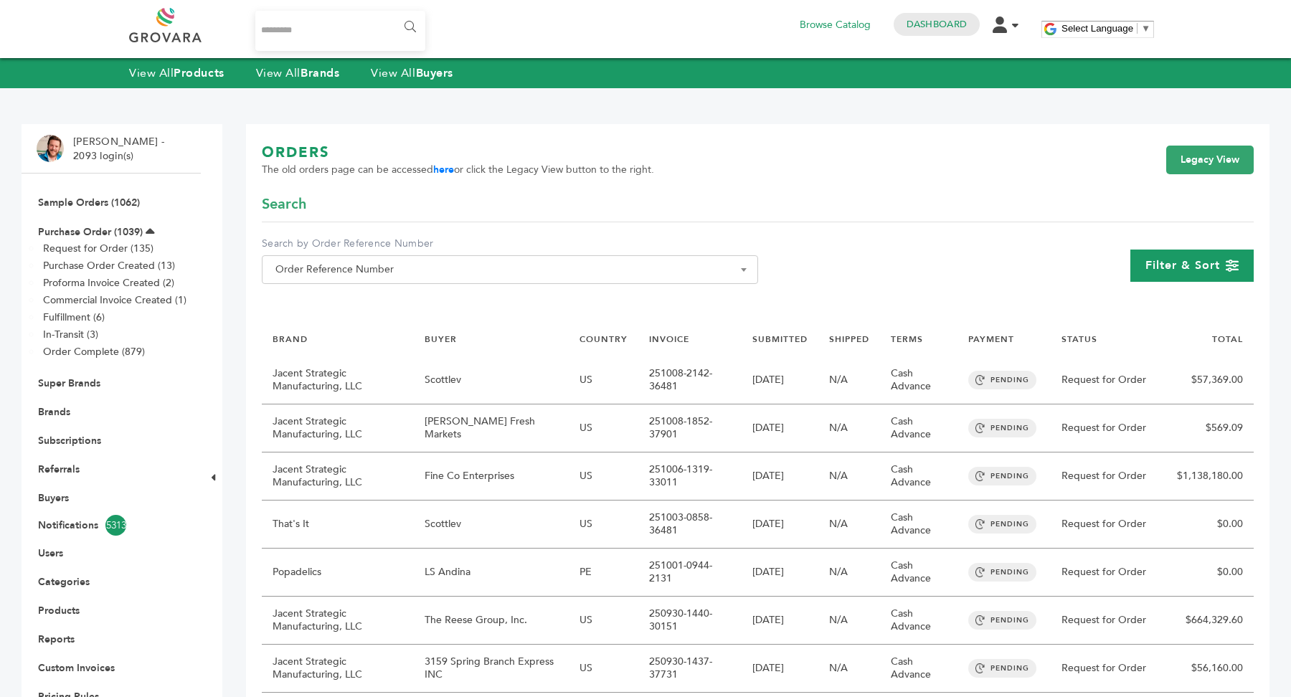 This screenshot has height=697, width=1291. What do you see at coordinates (1210, 160) in the screenshot?
I see `a: Legacy View` at bounding box center [1210, 160].